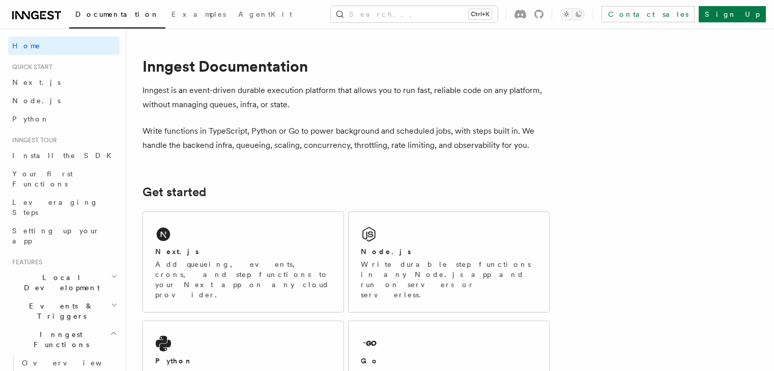 The image size is (774, 371). I want to click on span: Inngest tour, so click(33, 140).